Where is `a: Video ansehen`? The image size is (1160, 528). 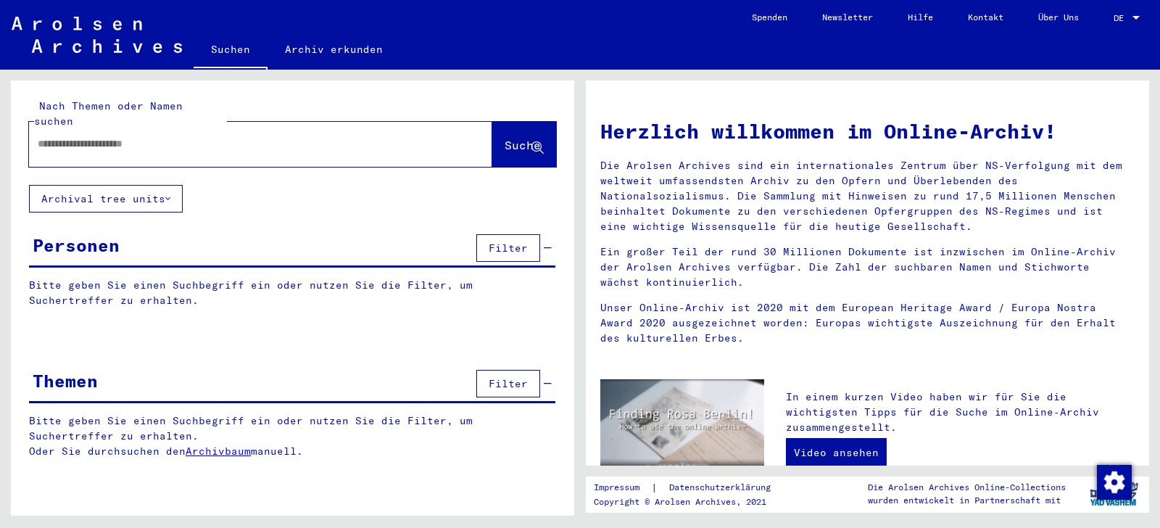
a: Video ansehen is located at coordinates (836, 452).